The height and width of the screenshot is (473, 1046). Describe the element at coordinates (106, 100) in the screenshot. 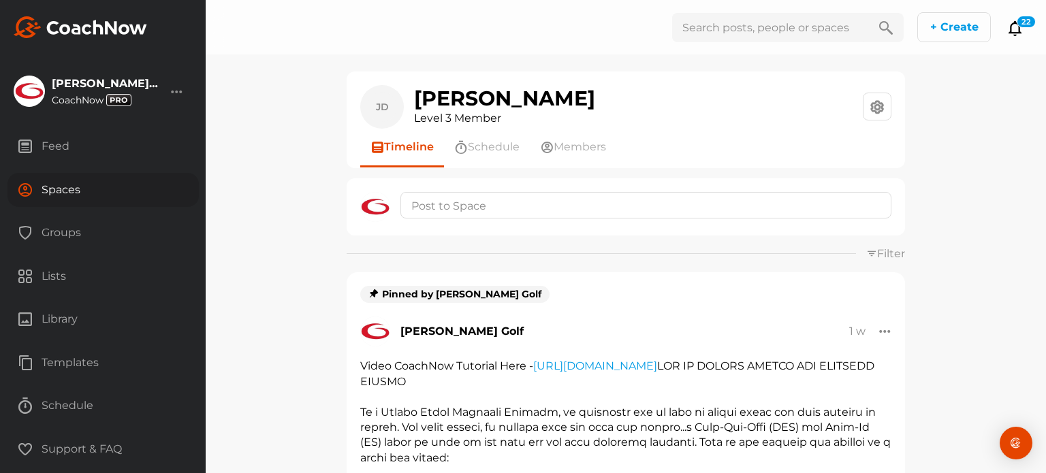

I see `div: CoachNow` at that location.